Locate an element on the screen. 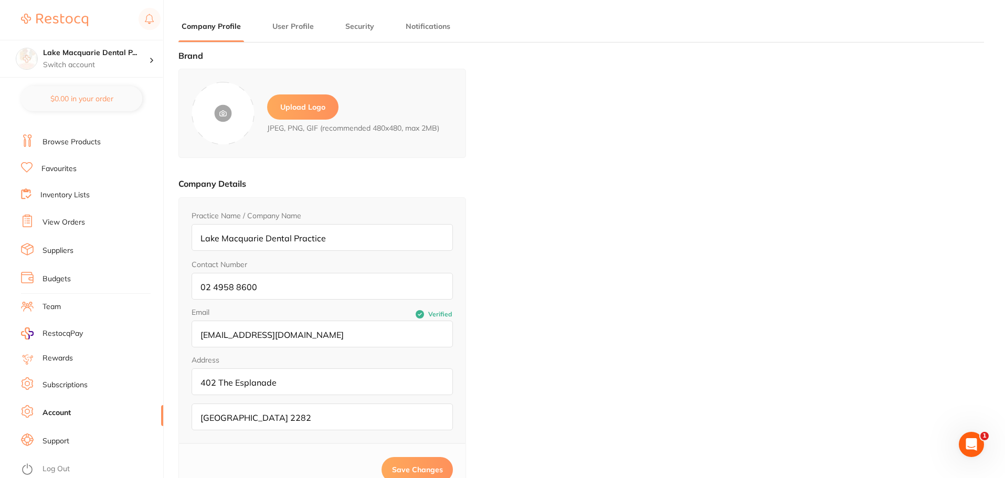 The width and height of the screenshot is (1005, 478). a: Budgets is located at coordinates (57, 279).